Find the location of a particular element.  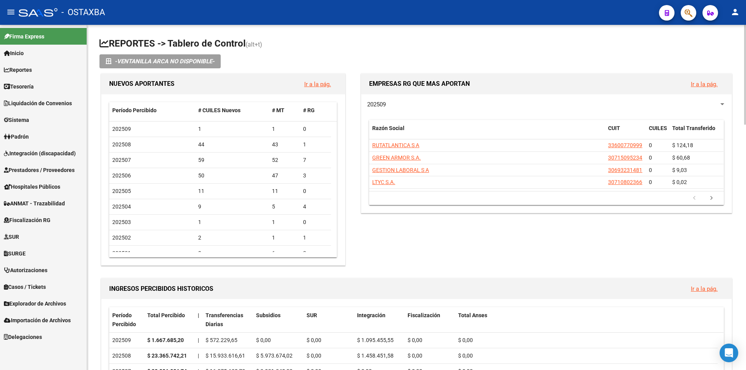

span: Inicio is located at coordinates (14, 53).